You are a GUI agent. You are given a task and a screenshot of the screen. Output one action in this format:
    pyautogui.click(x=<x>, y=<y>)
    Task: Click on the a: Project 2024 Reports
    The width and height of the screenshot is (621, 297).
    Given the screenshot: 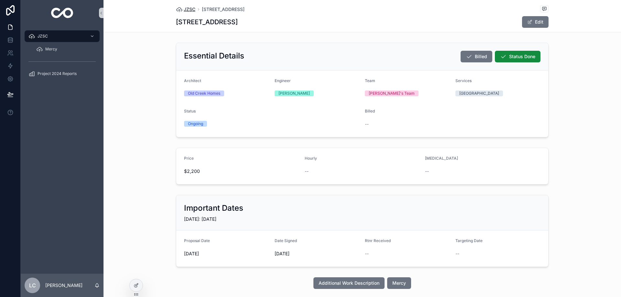 What is the action you would take?
    pyautogui.click(x=62, y=74)
    